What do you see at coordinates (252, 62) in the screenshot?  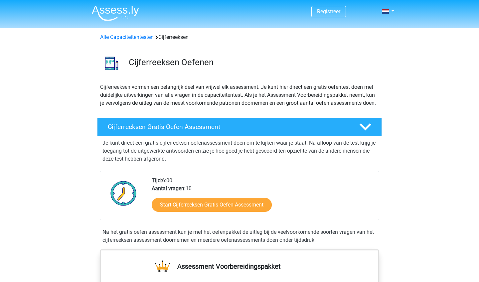 I see `h3: Cijferreeksen Oefenen` at bounding box center [252, 62].